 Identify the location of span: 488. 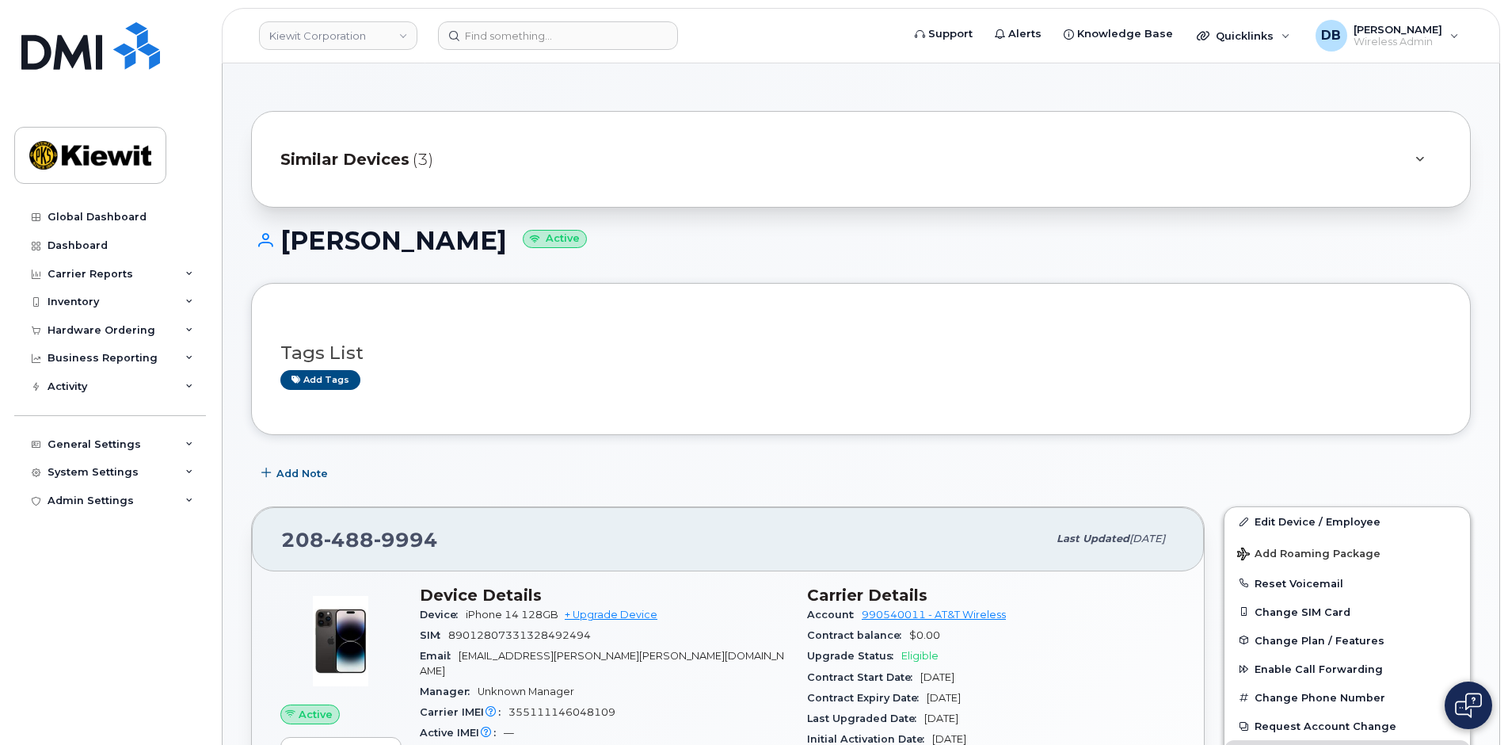
(348, 539).